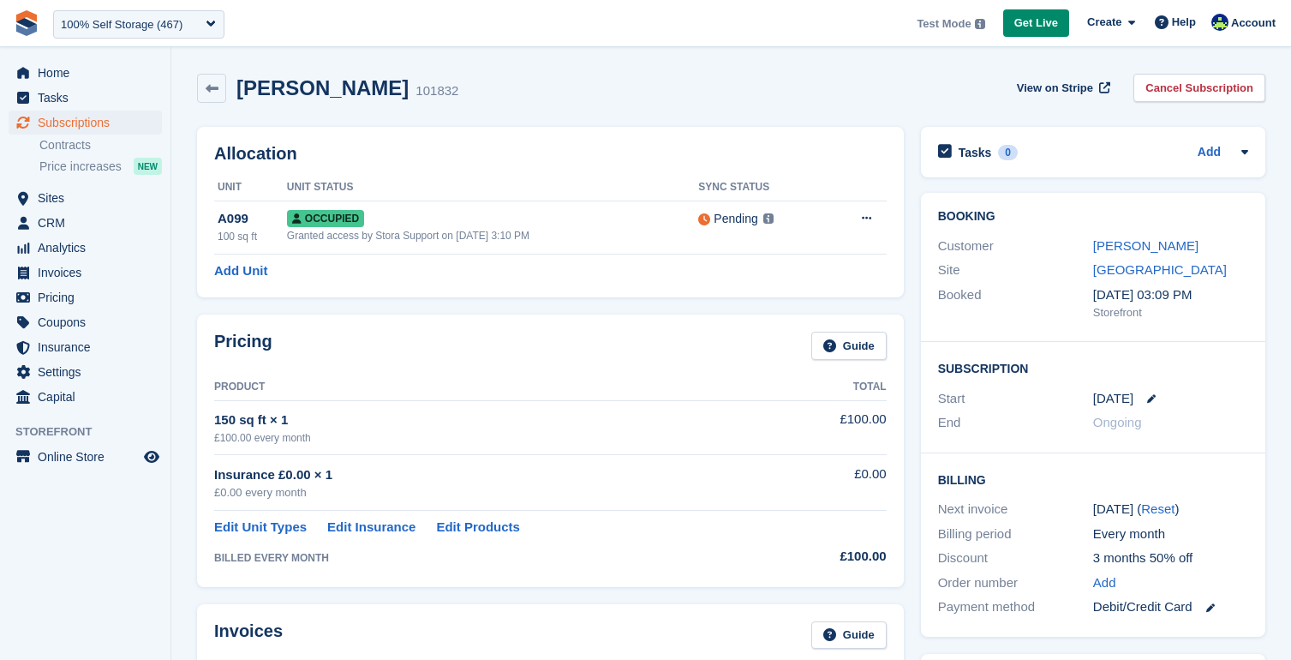 The width and height of the screenshot is (1291, 660). What do you see at coordinates (89, 297) in the screenshot?
I see `span: Pricing` at bounding box center [89, 297].